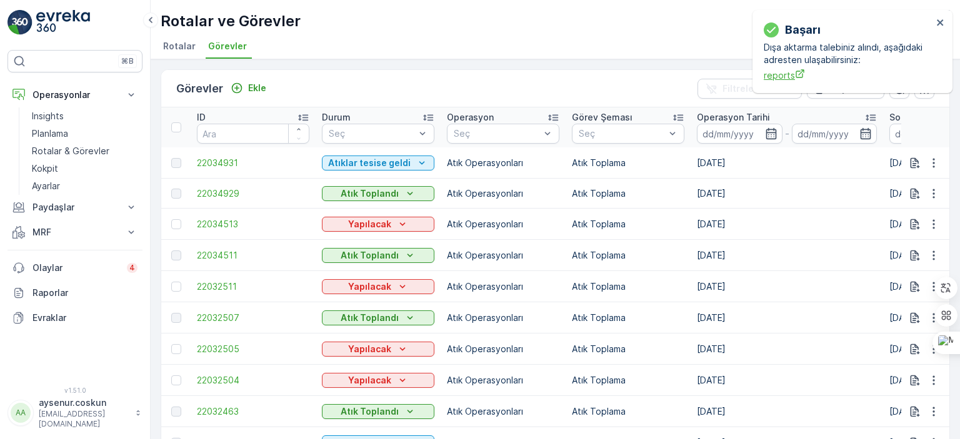  Describe the element at coordinates (75, 208) in the screenshot. I see `button: Paydaşlar` at that location.